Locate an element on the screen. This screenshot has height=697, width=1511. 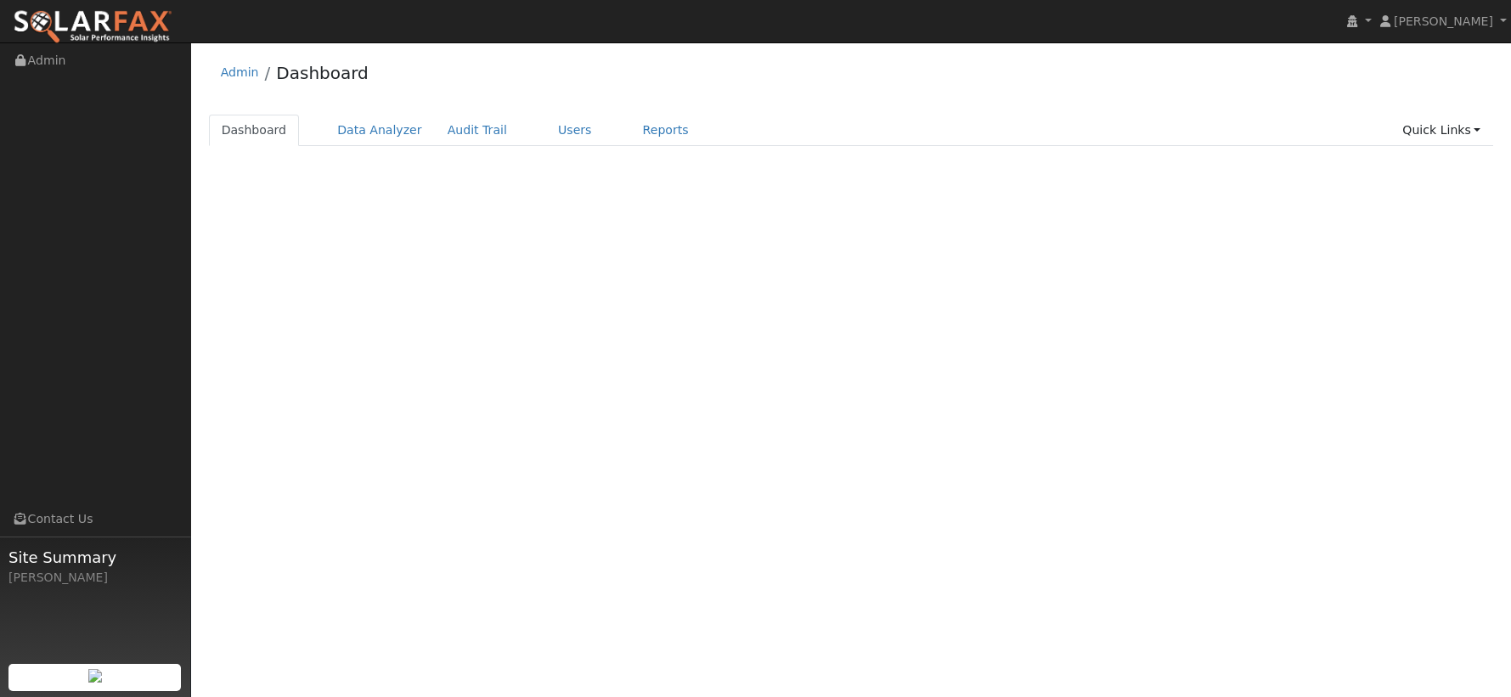
a: Users is located at coordinates (575, 130).